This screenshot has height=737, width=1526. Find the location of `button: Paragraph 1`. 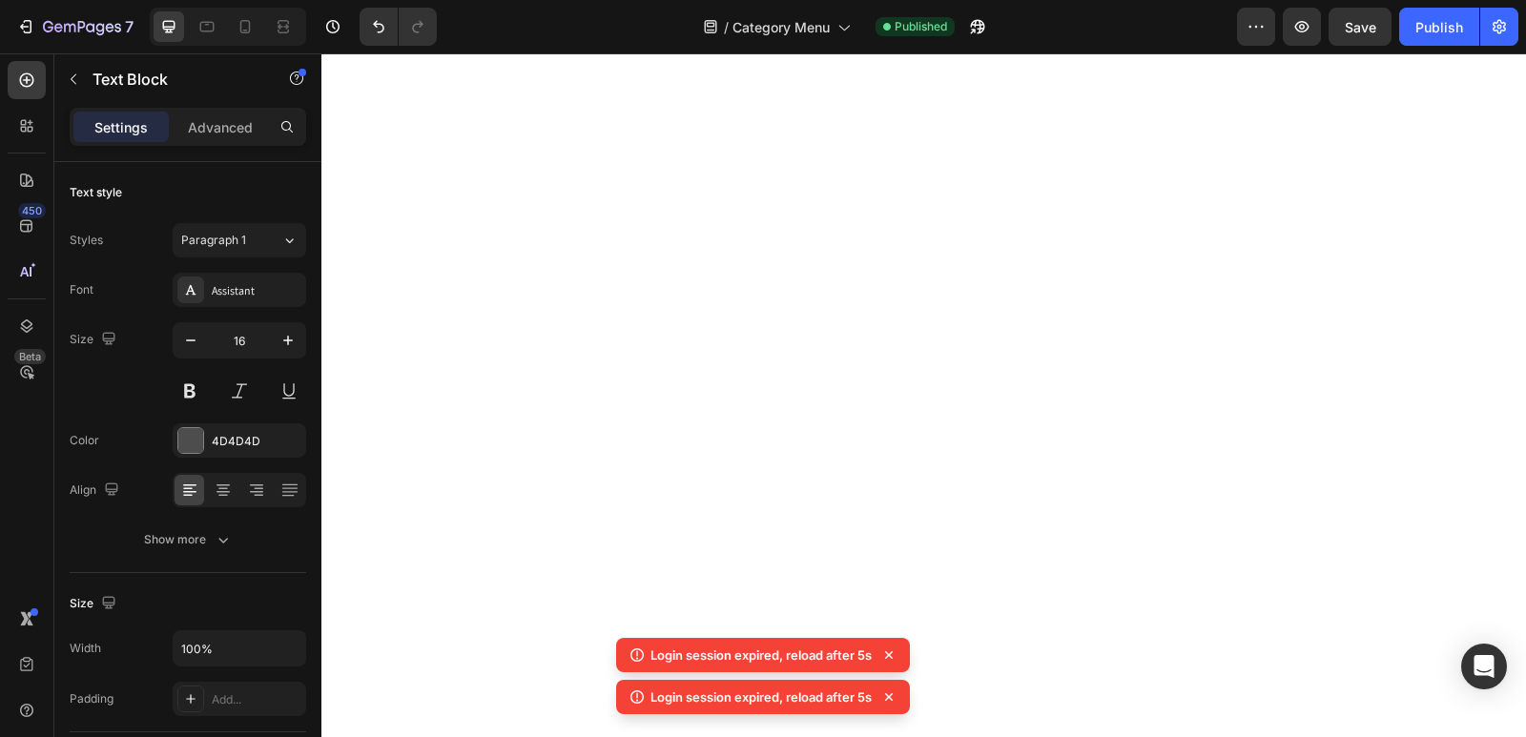

button: Paragraph 1 is located at coordinates (239, 240).